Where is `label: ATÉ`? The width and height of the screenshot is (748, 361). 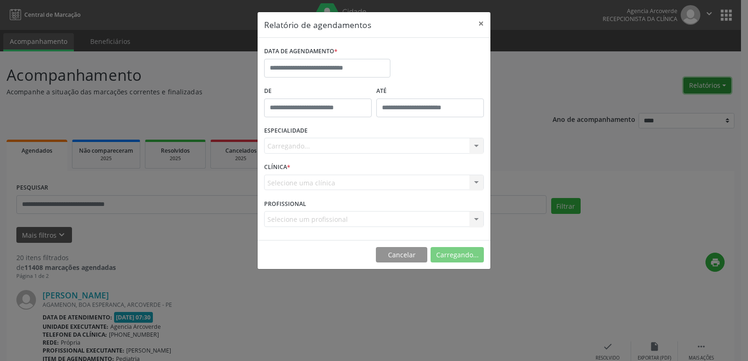 label: ATÉ is located at coordinates (430, 91).